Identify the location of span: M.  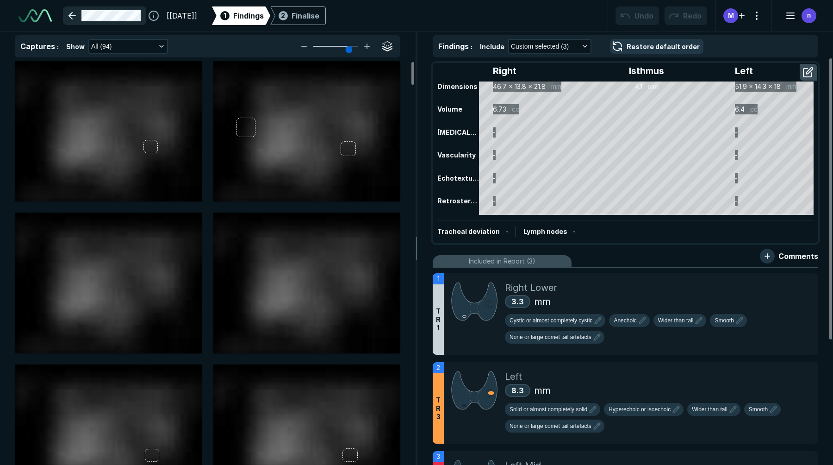
(731, 15).